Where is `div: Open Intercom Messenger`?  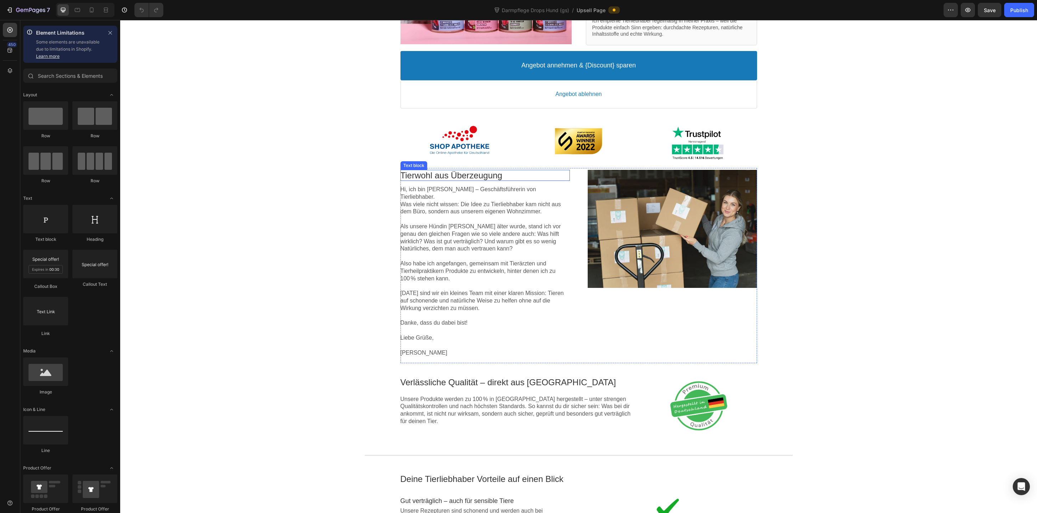
div: Open Intercom Messenger is located at coordinates (1021, 486).